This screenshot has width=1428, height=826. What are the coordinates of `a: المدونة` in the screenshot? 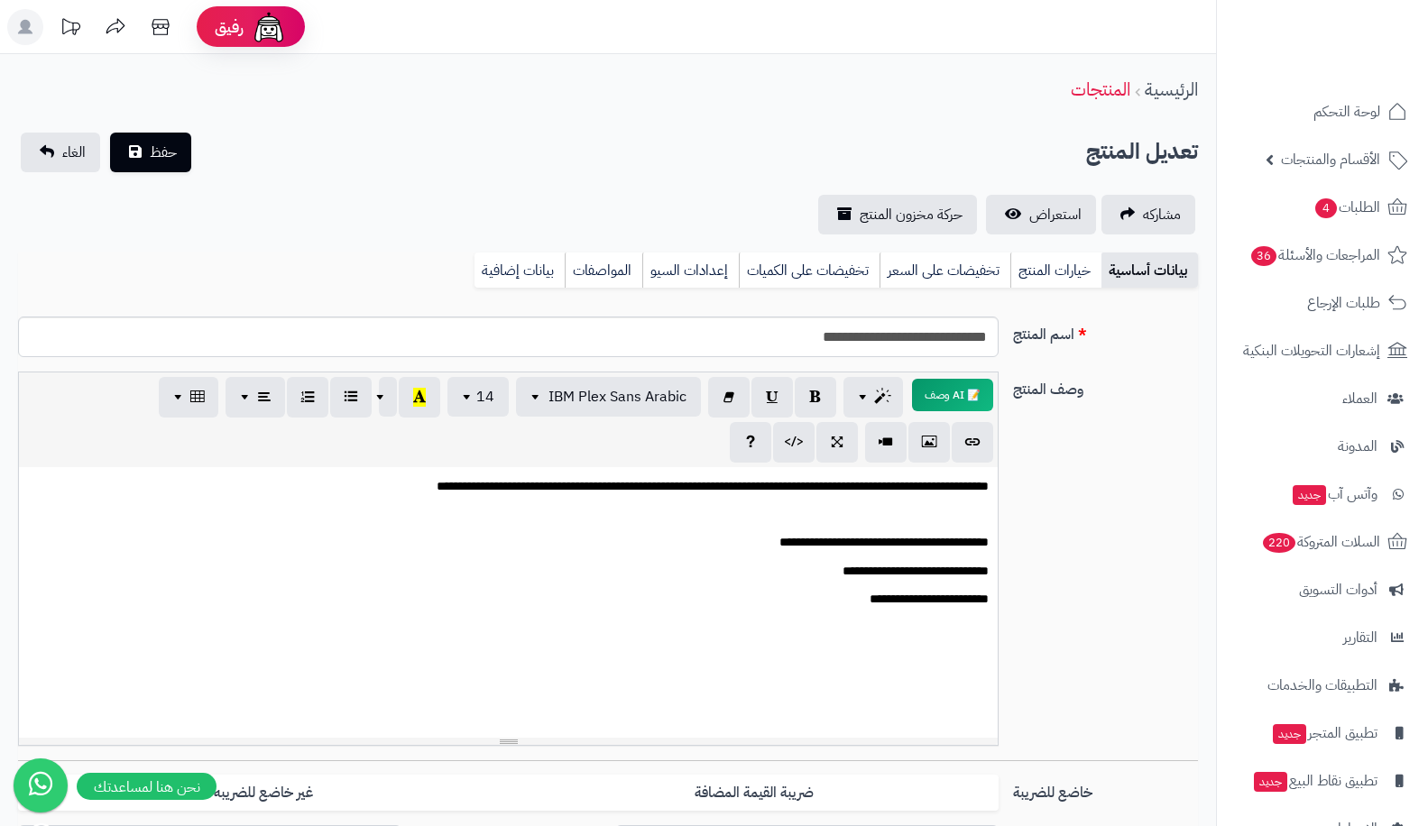 It's located at (1323, 447).